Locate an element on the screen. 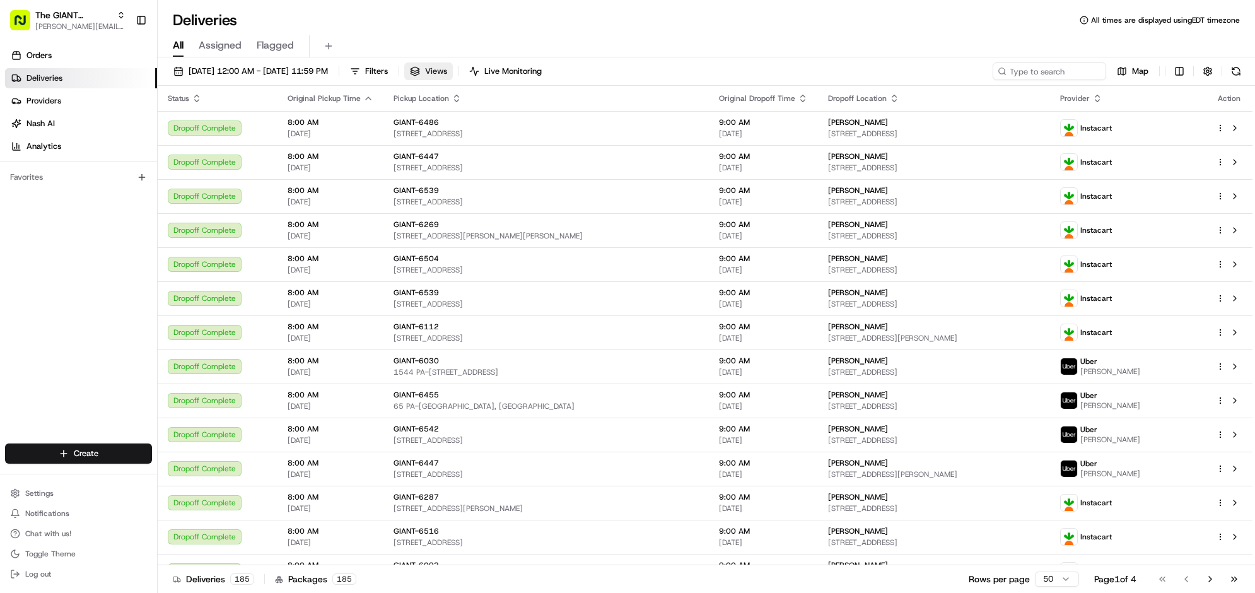 This screenshot has width=1255, height=593. a: Orders is located at coordinates (81, 56).